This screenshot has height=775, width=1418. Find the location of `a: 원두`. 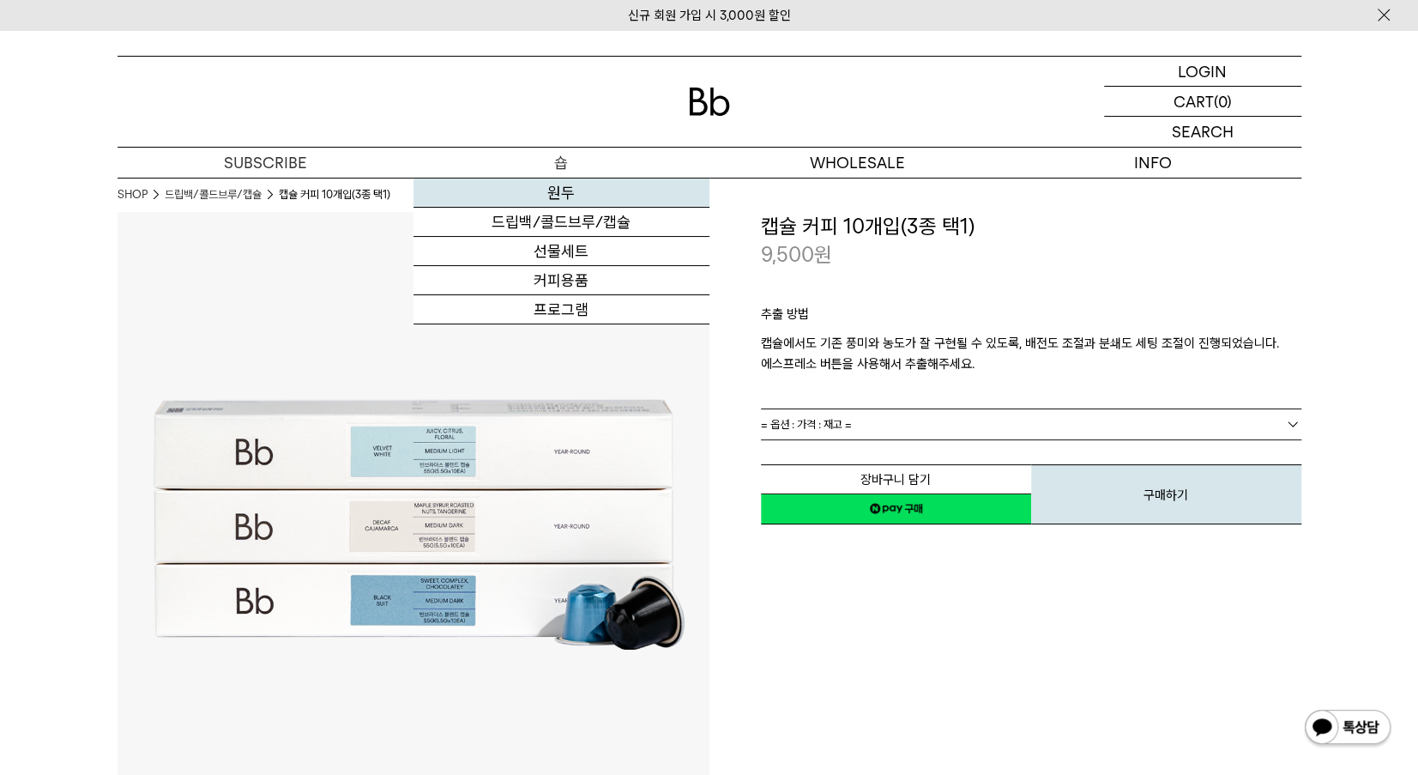

a: 원두 is located at coordinates (561, 193).